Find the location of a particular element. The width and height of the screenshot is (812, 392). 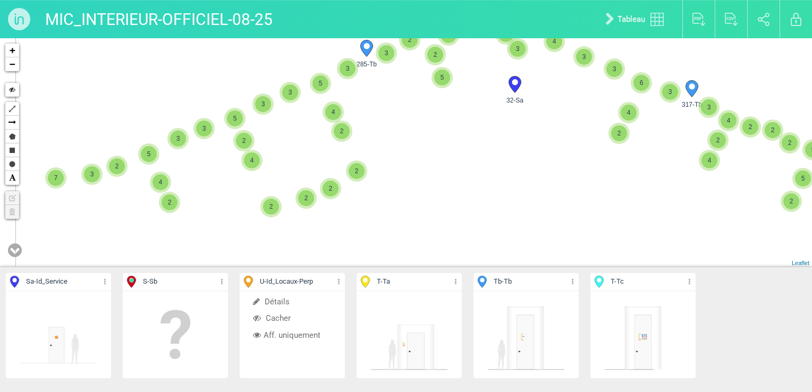

img: 113736760203.png is located at coordinates (58, 335).